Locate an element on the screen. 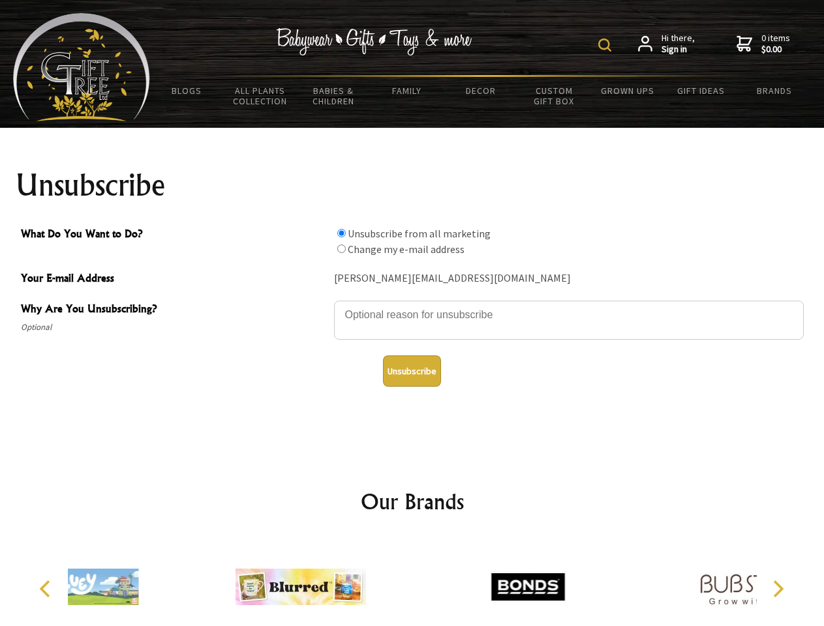 This screenshot has width=824, height=626. strong: $0.00 is located at coordinates (776, 50).